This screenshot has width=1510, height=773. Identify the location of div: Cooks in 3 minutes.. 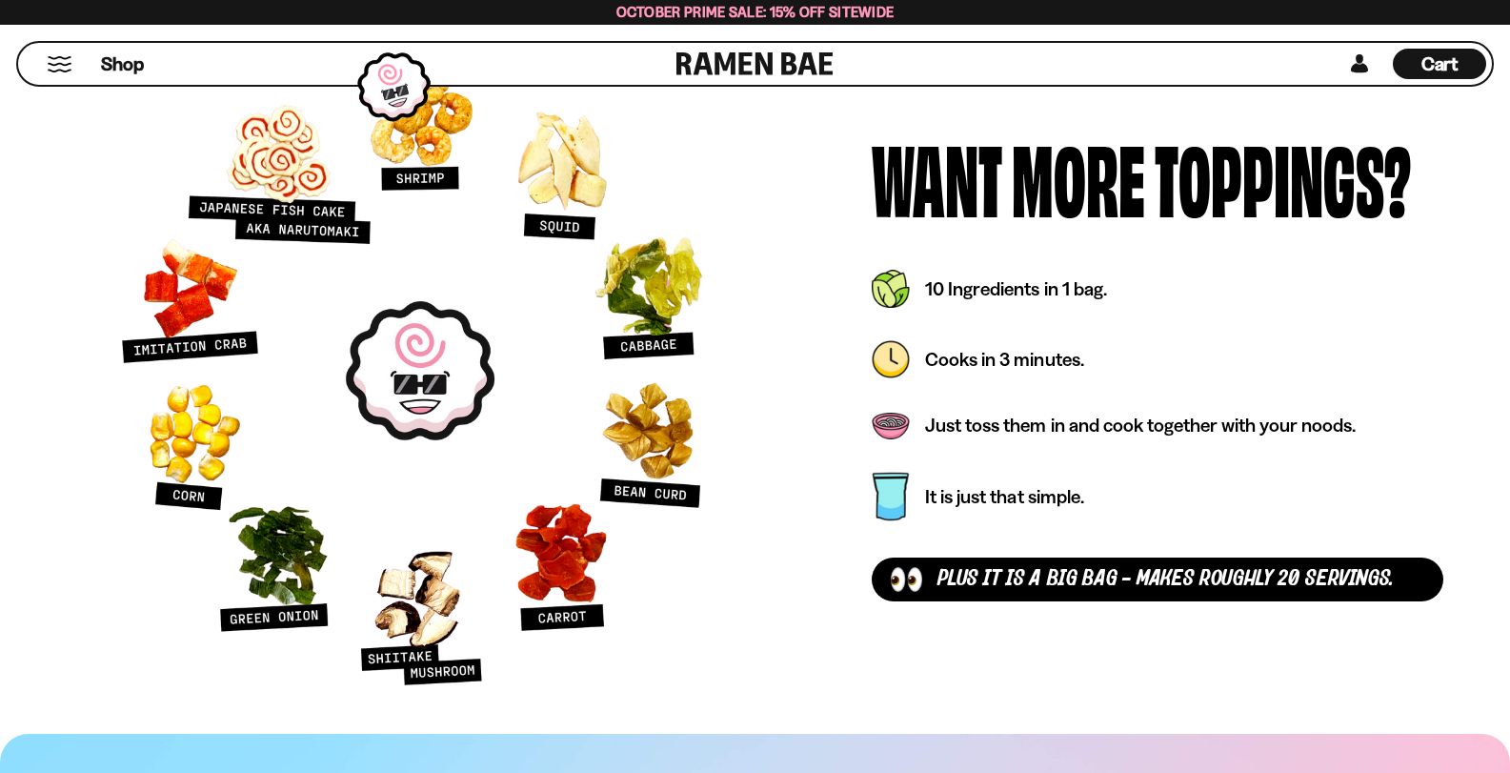
(1009, 359).